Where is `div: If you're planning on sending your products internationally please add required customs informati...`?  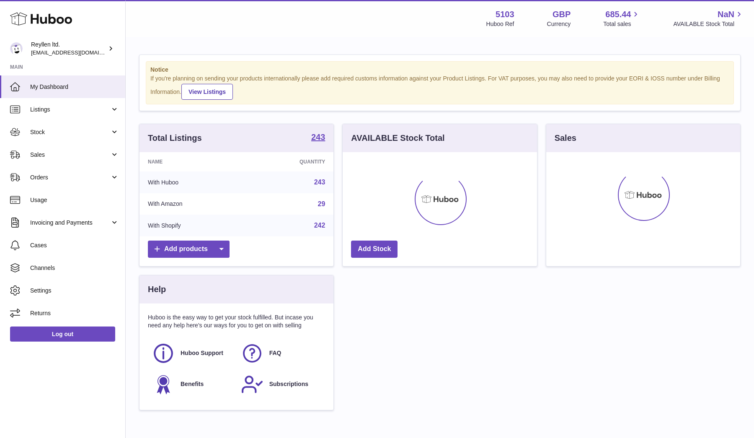 div: If you're planning on sending your products internationally please add required customs informati... is located at coordinates (440, 87).